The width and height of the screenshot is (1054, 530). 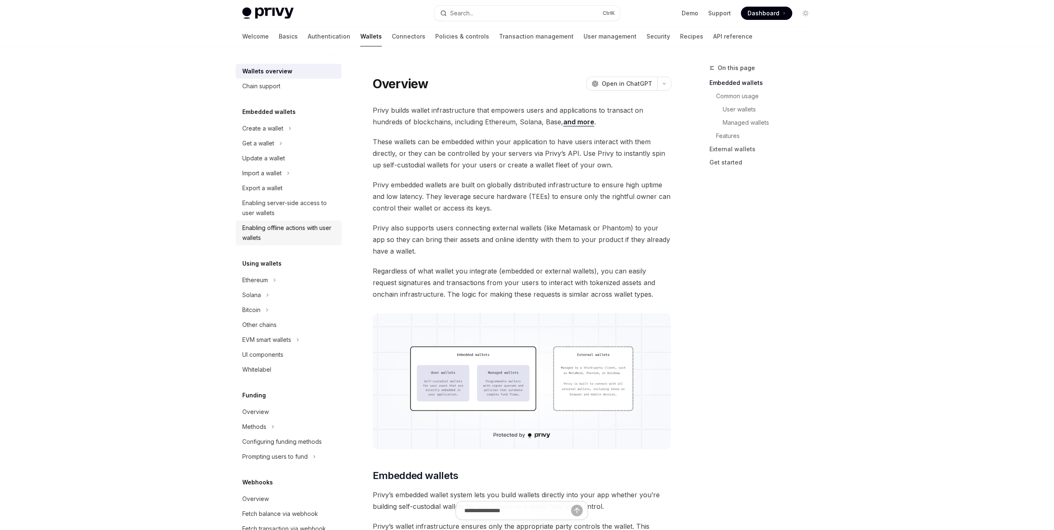 What do you see at coordinates (764, 162) in the screenshot?
I see `a: Get started` at bounding box center [764, 162].